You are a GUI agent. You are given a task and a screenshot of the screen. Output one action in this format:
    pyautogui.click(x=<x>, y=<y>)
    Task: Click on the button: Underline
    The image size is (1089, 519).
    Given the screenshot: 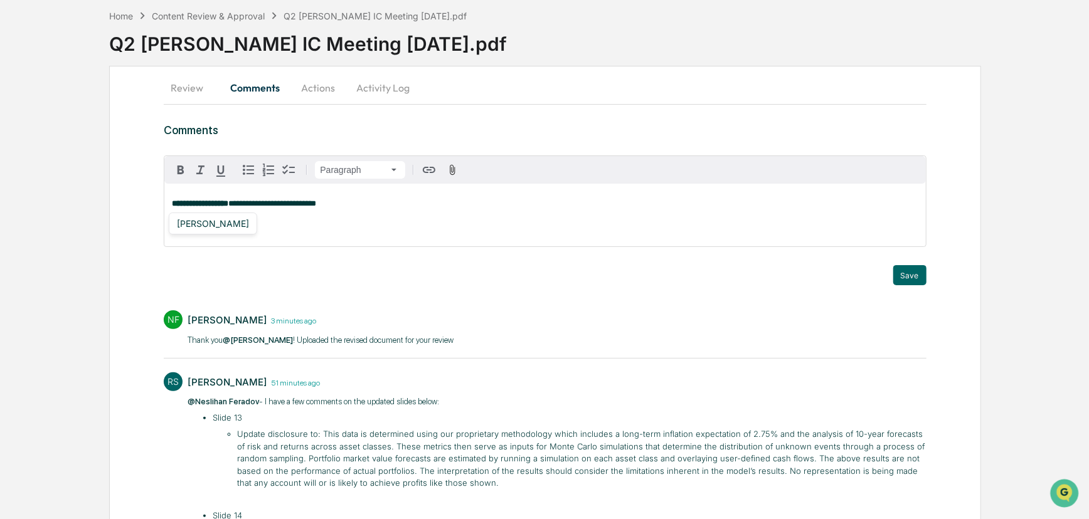 What is the action you would take?
    pyautogui.click(x=221, y=170)
    